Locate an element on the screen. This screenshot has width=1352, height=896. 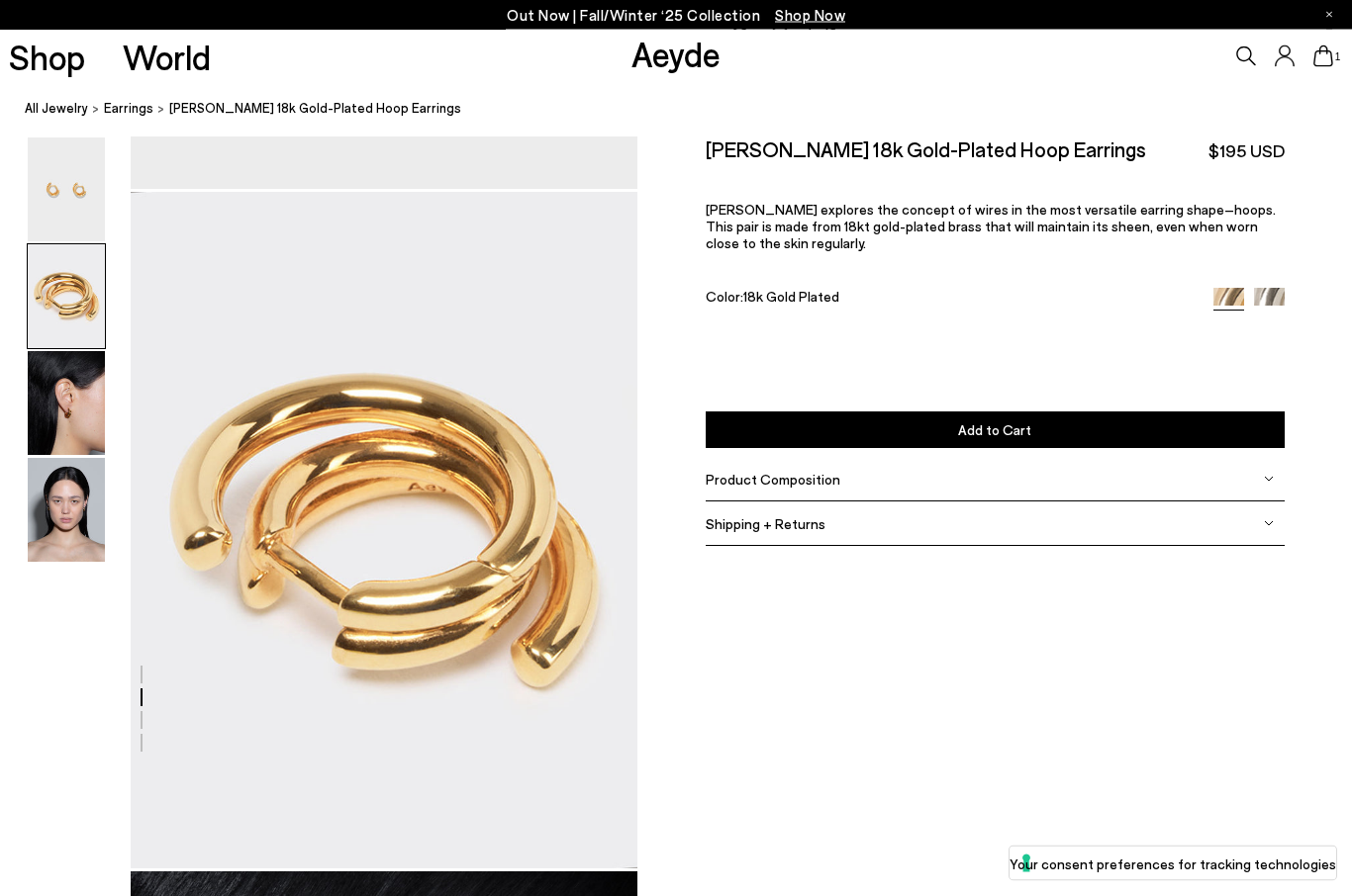
img: Dean 18k Gold-Plated Hoop Earrings - Image 2 is located at coordinates (66, 297).